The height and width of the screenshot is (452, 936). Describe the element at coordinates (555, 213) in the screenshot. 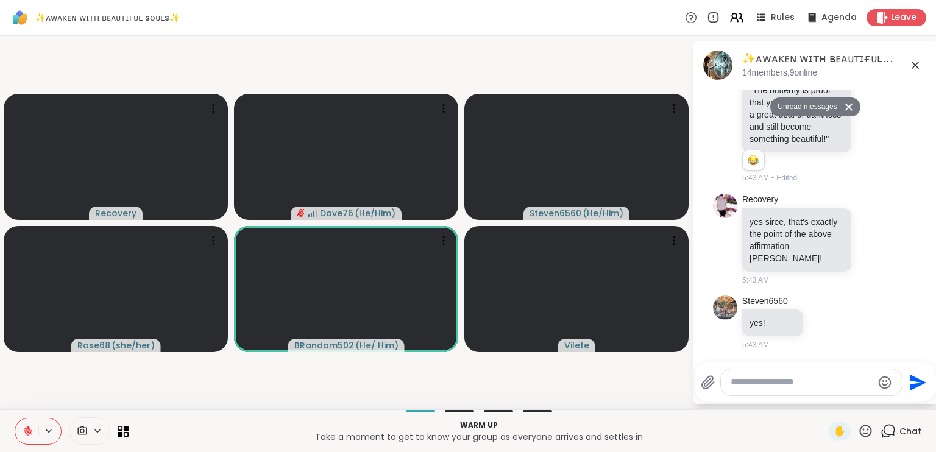

I see `span: Steven6560` at that location.